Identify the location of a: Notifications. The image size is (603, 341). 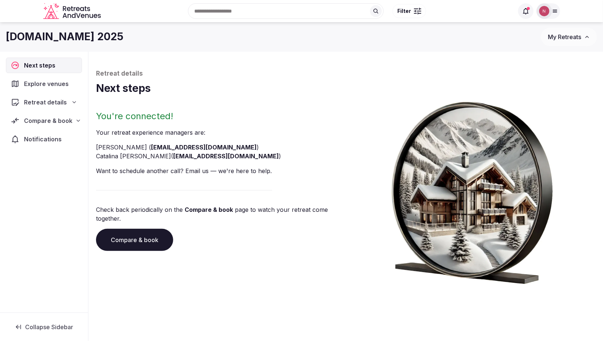
(44, 139).